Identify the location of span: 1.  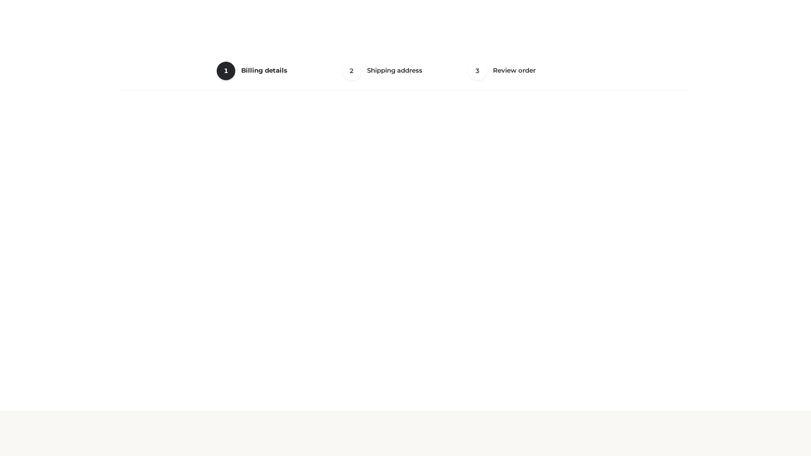
(226, 71).